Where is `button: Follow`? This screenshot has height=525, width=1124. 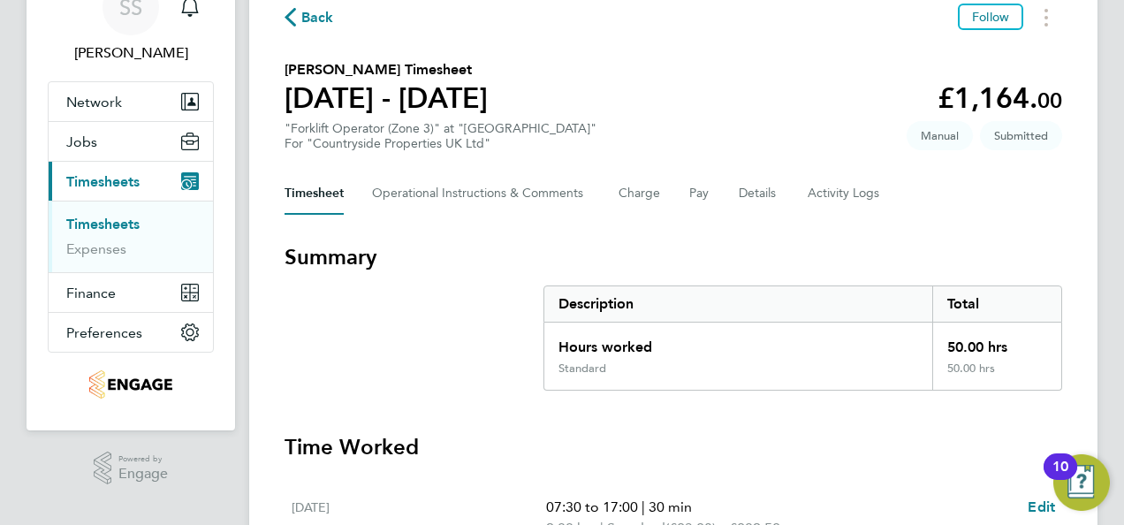 button: Follow is located at coordinates (991, 17).